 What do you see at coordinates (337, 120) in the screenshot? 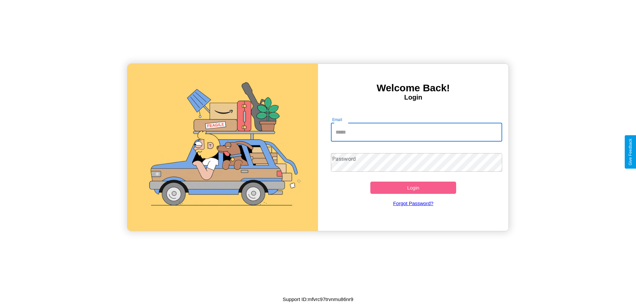
I see `label: Email` at bounding box center [337, 120].